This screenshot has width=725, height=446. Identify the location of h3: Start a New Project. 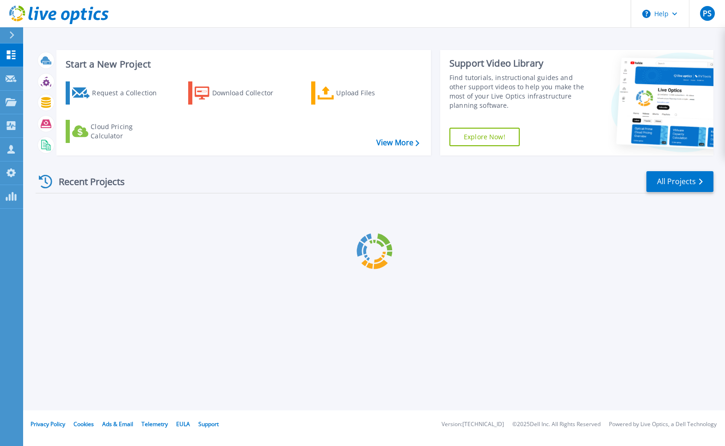
(242, 64).